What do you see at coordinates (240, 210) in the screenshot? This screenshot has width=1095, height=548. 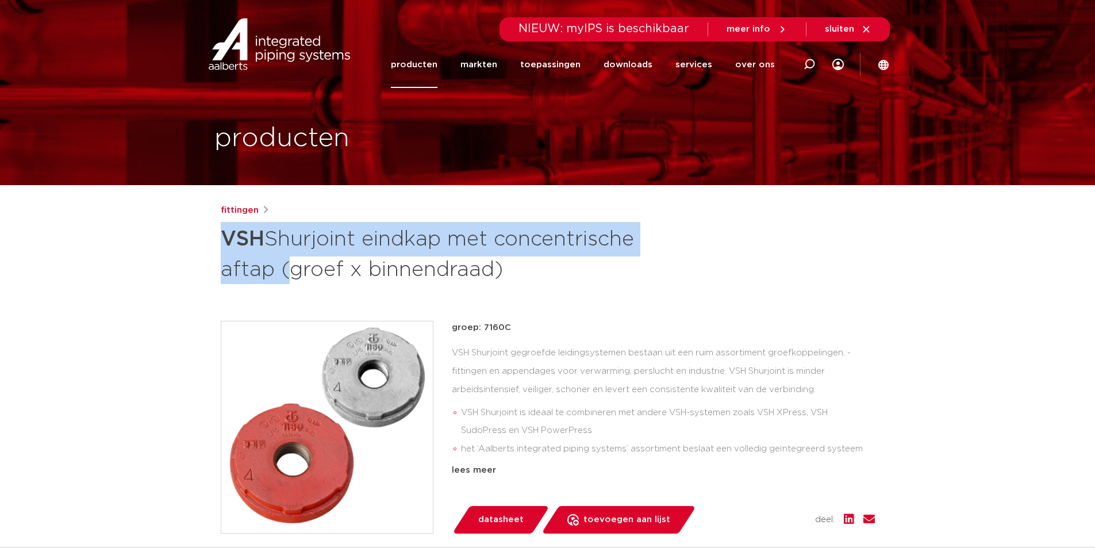 I see `a: fittingen` at bounding box center [240, 210].